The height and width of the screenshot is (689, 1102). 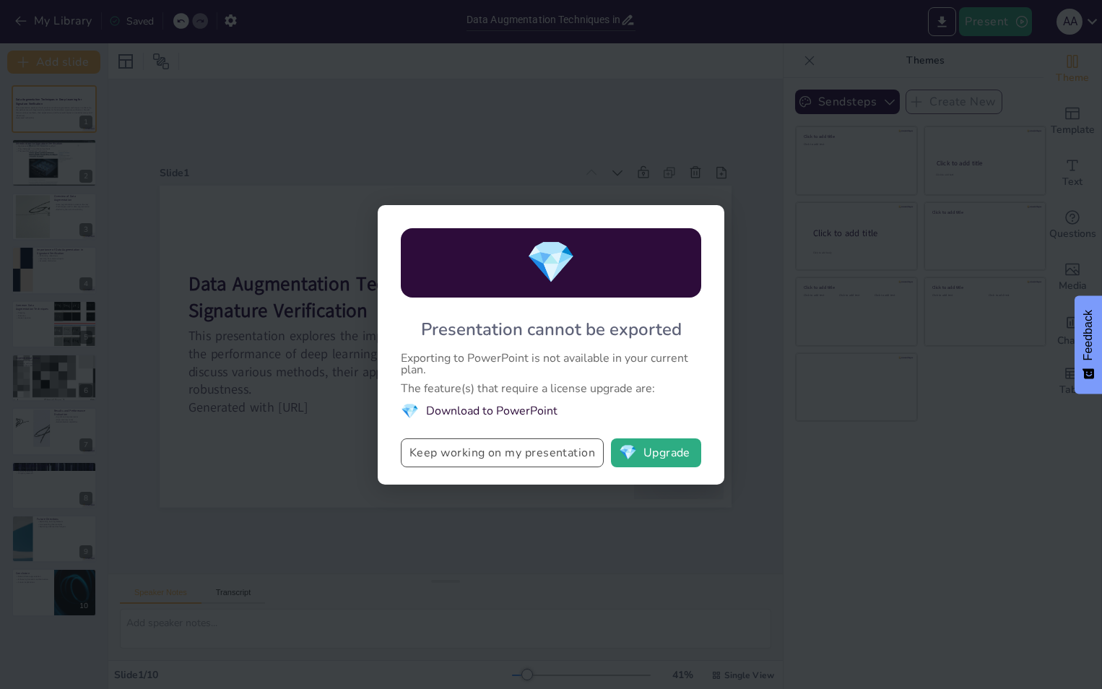 I want to click on li: Download to PowerPoint, so click(x=551, y=411).